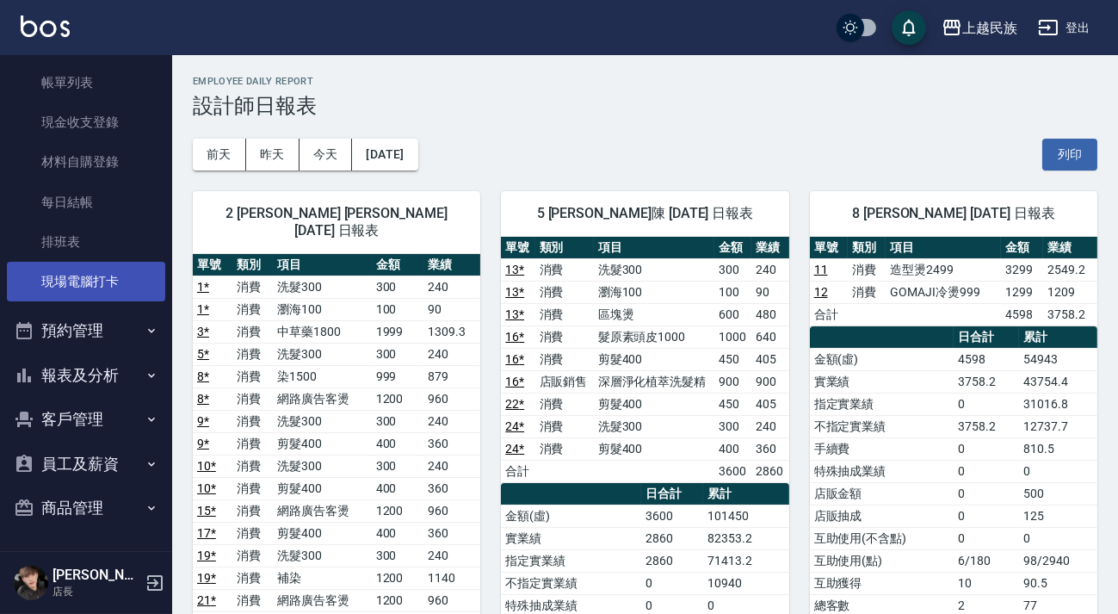 The width and height of the screenshot is (1118, 614). I want to click on td: 特殊抽成業績, so click(881, 471).